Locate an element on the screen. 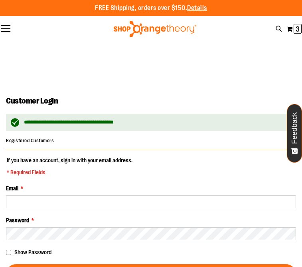 This screenshot has height=267, width=302. img: Shop Orangetheory is located at coordinates (155, 29).